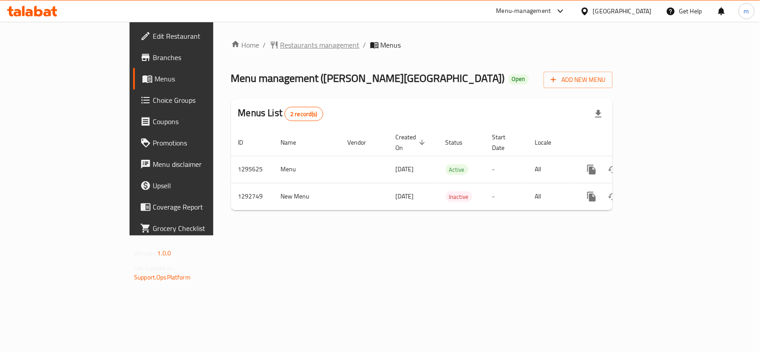 The image size is (760, 352). I want to click on a: Promotions, so click(194, 143).